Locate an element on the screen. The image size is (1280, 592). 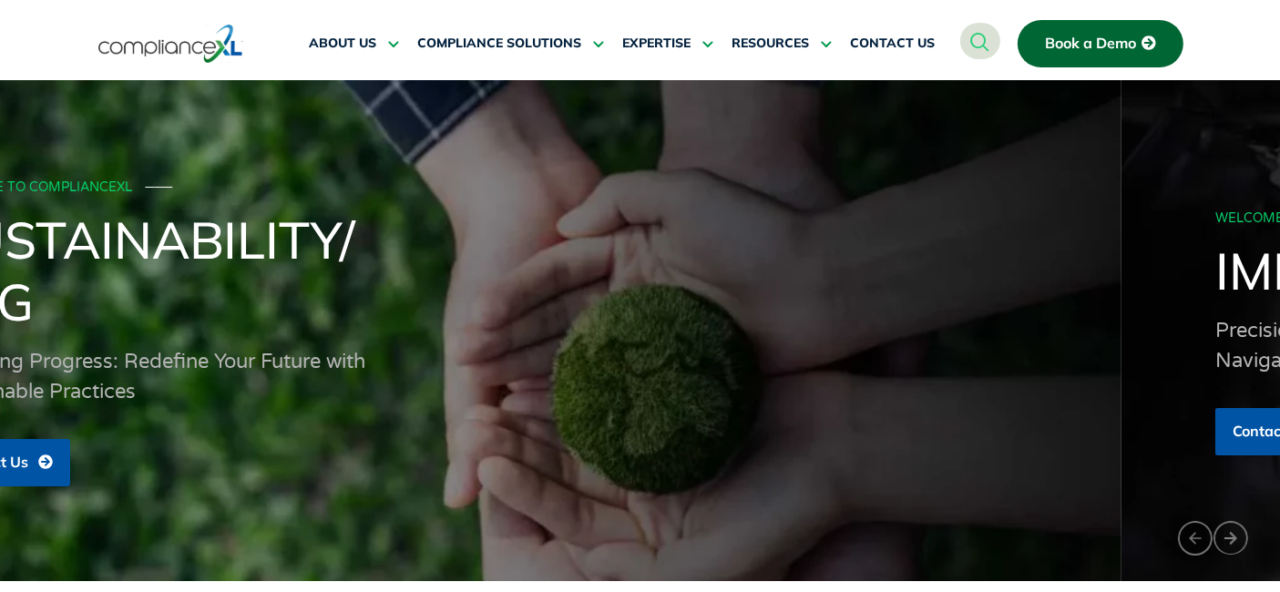
a: Book a Demo is located at coordinates (1101, 44).